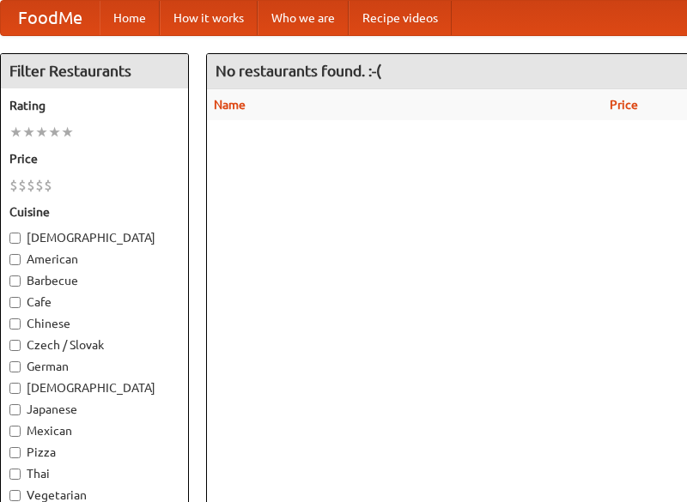  I want to click on input: Cafe, so click(15, 302).